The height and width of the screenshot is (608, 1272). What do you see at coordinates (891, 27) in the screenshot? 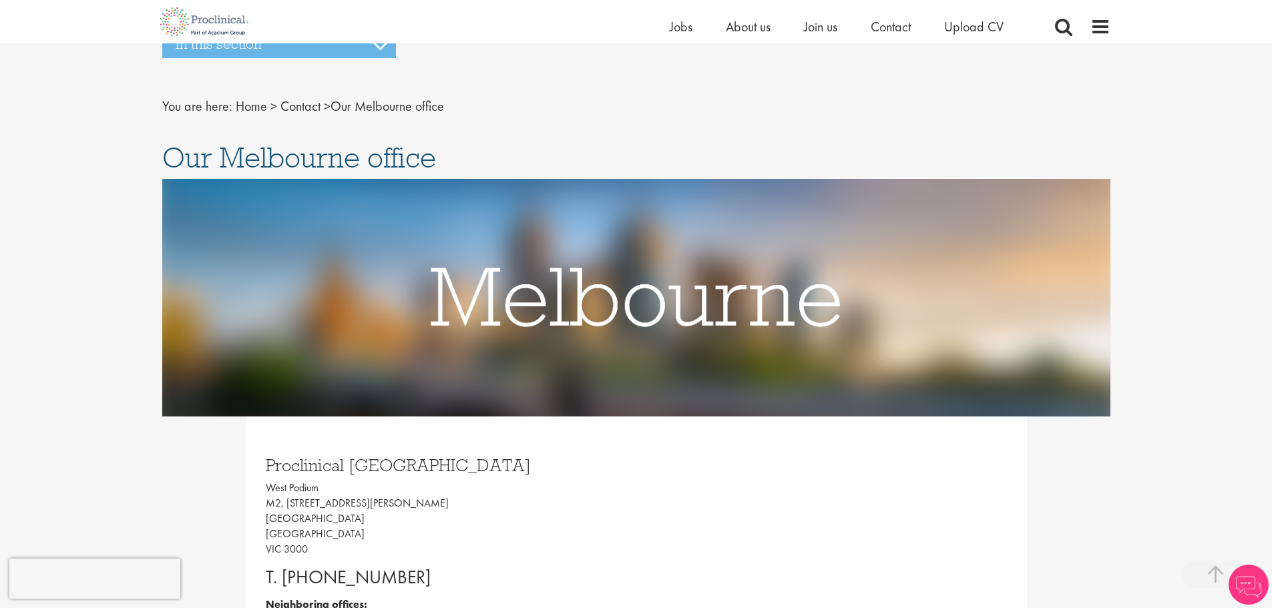
I see `a: Contact` at bounding box center [891, 27].